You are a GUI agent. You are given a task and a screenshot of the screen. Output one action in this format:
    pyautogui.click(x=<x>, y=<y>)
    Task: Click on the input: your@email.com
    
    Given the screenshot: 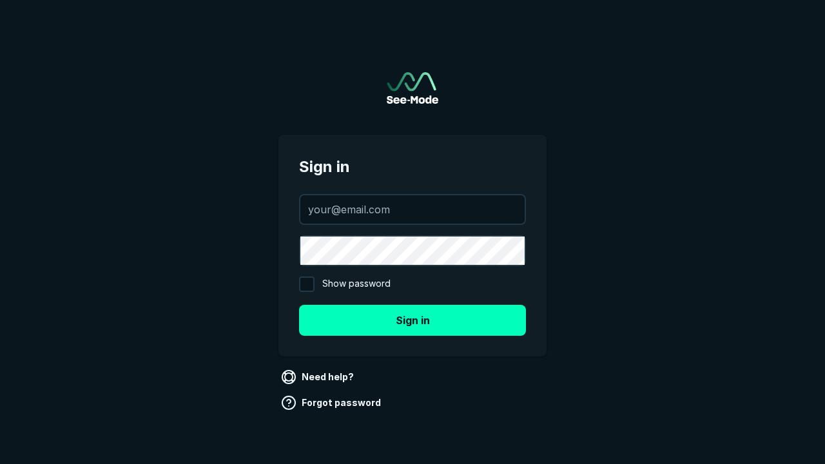 What is the action you would take?
    pyautogui.click(x=412, y=209)
    